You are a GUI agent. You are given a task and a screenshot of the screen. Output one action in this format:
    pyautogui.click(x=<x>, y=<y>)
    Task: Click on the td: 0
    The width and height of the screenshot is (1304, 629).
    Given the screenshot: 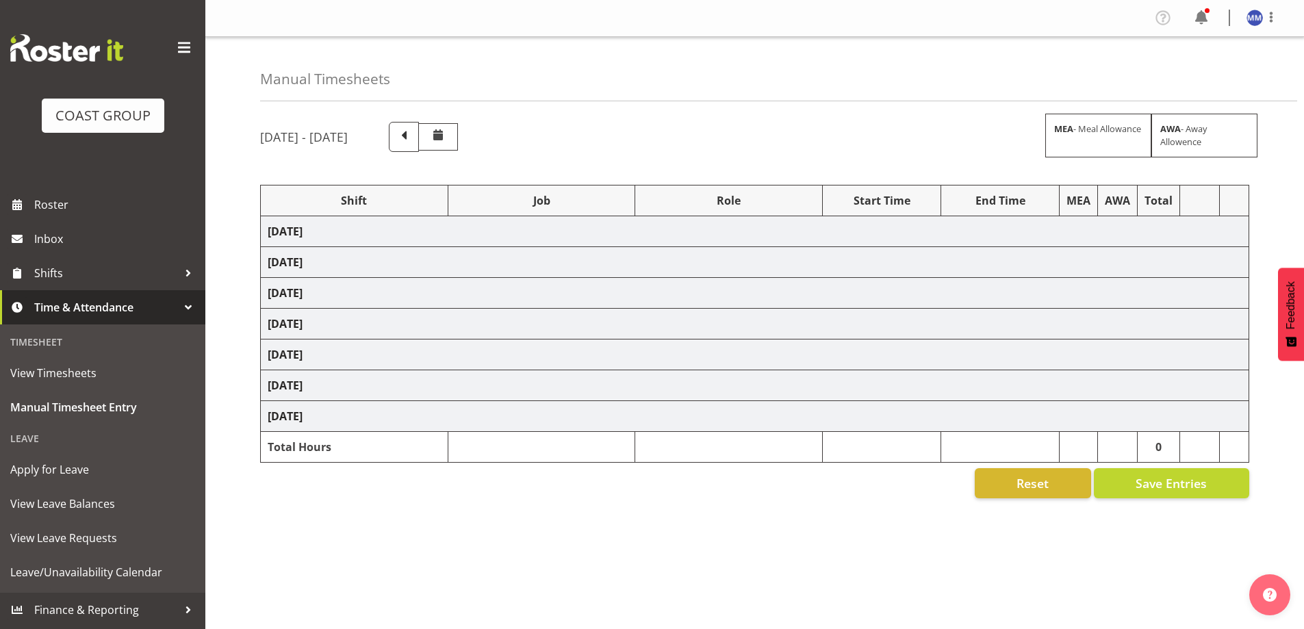 What is the action you would take?
    pyautogui.click(x=1159, y=447)
    